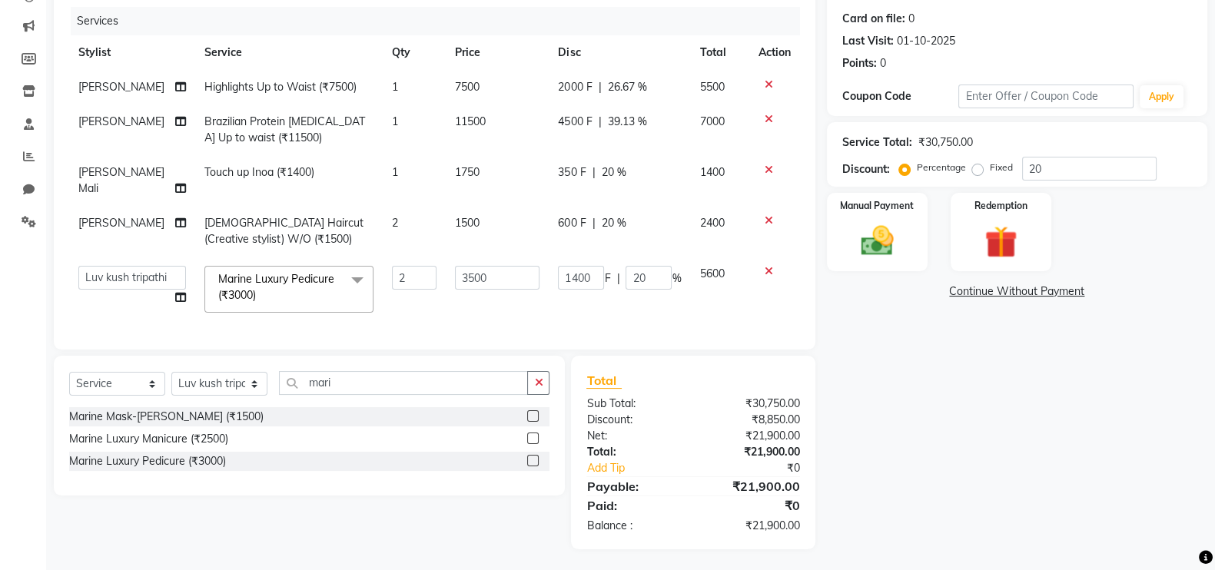  What do you see at coordinates (901, 96) in the screenshot?
I see `div: Coupon Code` at bounding box center [901, 96].